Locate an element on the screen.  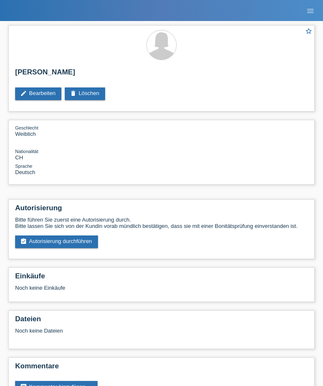
i: menu is located at coordinates (310, 11).